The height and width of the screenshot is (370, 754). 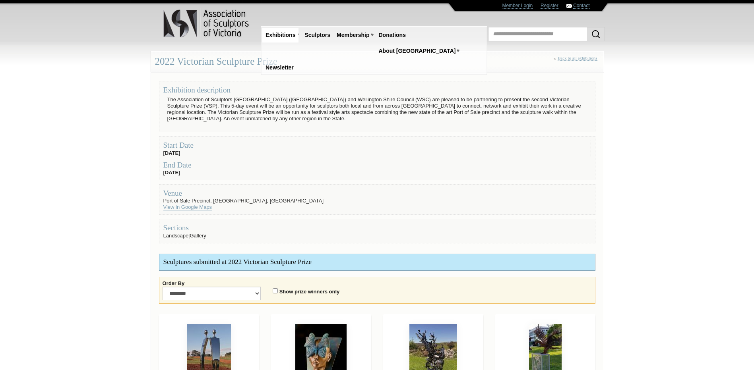 What do you see at coordinates (207, 23) in the screenshot?
I see `img: logo.png` at bounding box center [207, 23].